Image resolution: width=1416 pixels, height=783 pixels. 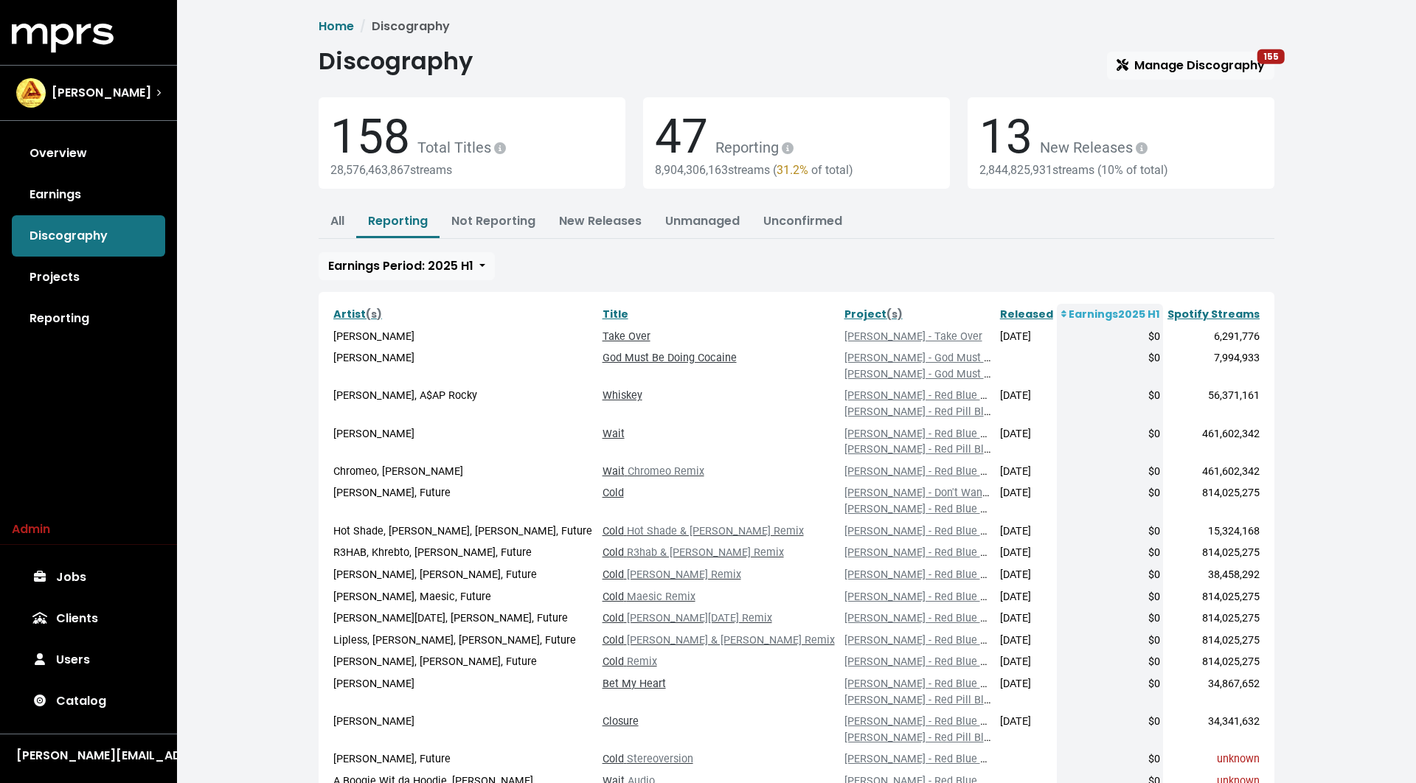 I want to click on a: Manage Discography155, so click(x=1190, y=66).